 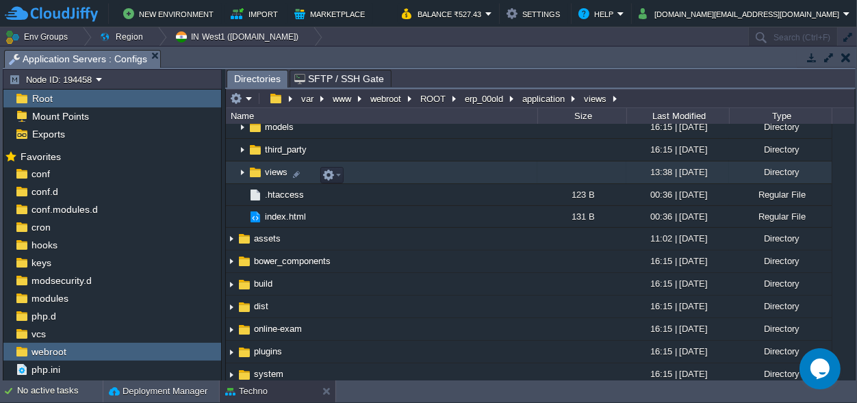 I want to click on a: Exports, so click(x=48, y=134).